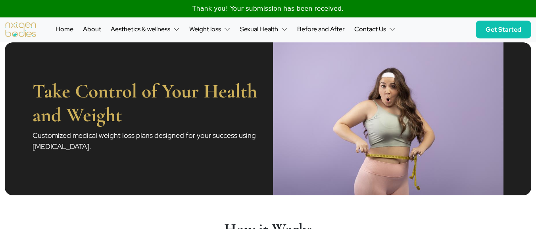  I want to click on button: Weight loss, so click(210, 29).